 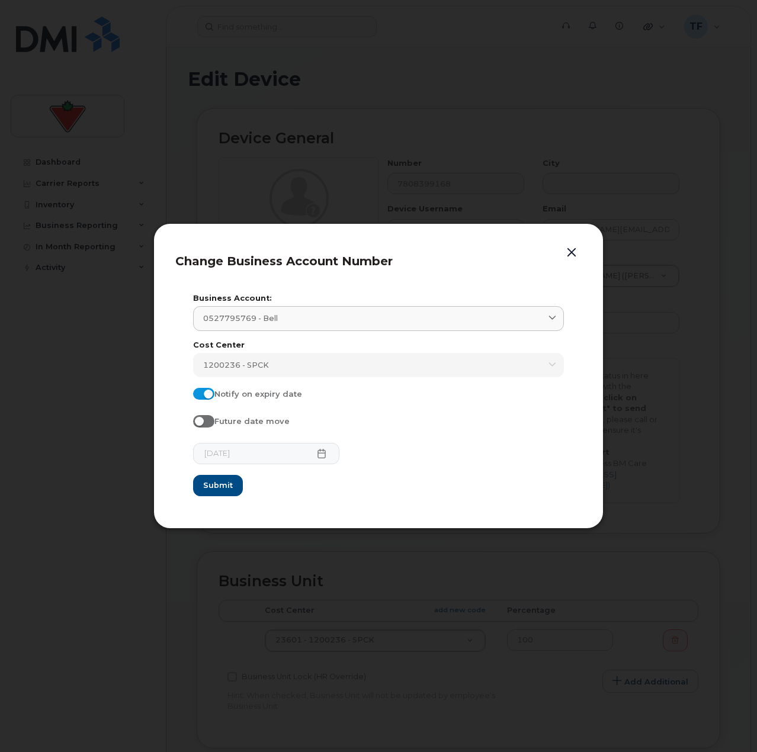 I want to click on span: Change Business Account Number, so click(x=284, y=261).